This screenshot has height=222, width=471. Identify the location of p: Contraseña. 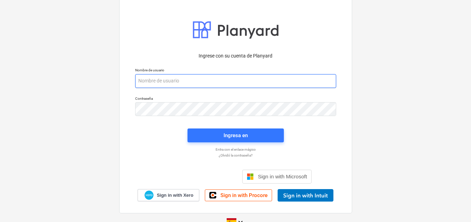
(235, 99).